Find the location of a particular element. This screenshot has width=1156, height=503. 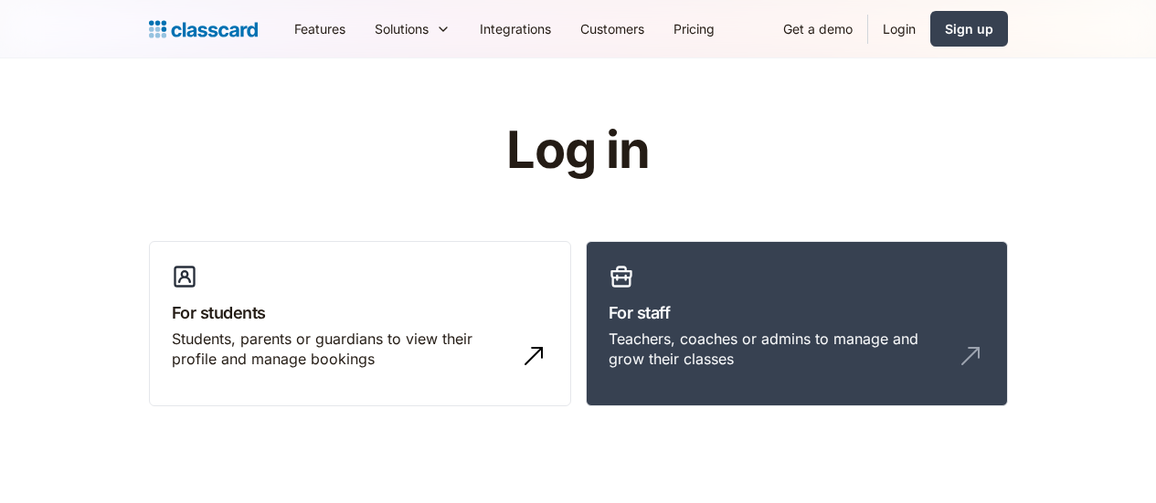

a: Integrations is located at coordinates (515, 28).